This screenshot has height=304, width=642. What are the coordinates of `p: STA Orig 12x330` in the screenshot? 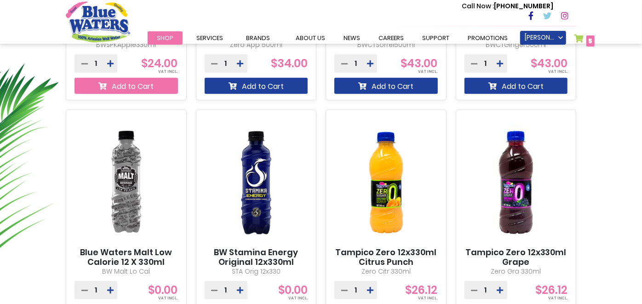 It's located at (256, 271).